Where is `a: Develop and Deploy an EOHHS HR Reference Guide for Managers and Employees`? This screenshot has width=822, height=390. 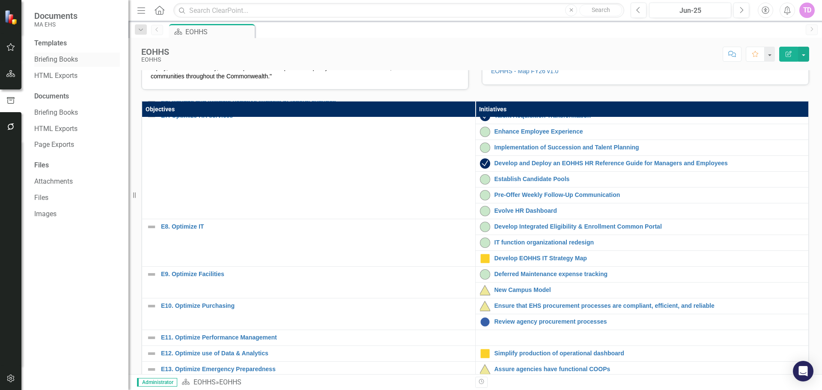
a: Develop and Deploy an EOHHS HR Reference Guide for Managers and Employees is located at coordinates (649, 163).